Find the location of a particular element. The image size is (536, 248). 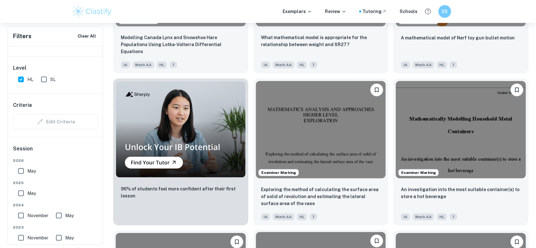

a: Examiner MarkingBookmarkExploring the method of calculating the surface area of solid of revoluti... is located at coordinates (321, 152).